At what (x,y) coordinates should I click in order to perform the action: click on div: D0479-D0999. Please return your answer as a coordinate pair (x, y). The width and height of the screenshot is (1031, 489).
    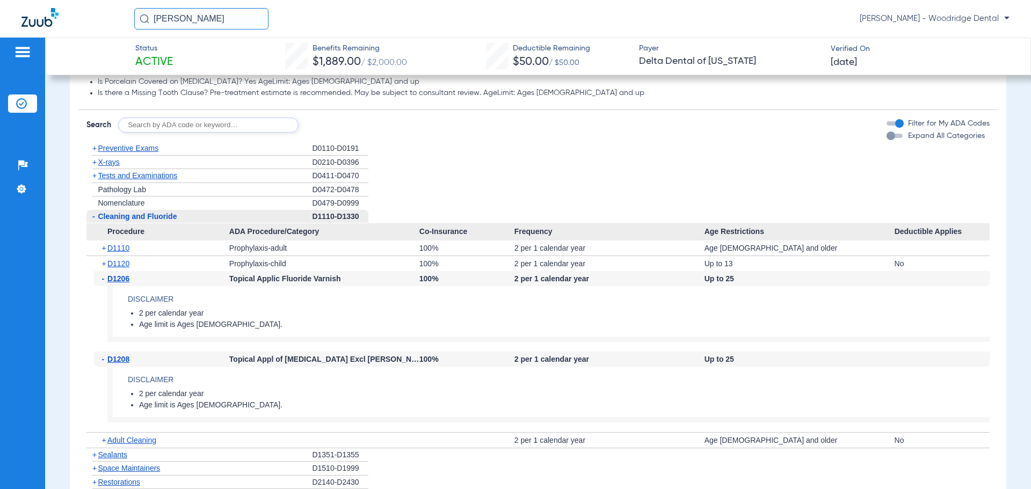
    Looking at the image, I should click on (340, 203).